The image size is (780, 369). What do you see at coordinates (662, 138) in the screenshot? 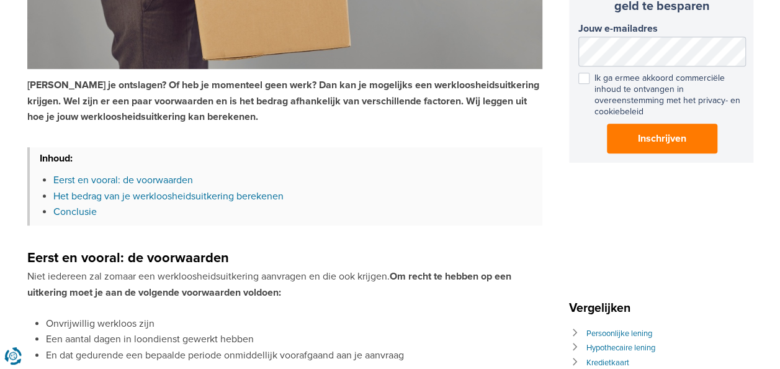
I see `button: Inschrijven` at bounding box center [662, 138].